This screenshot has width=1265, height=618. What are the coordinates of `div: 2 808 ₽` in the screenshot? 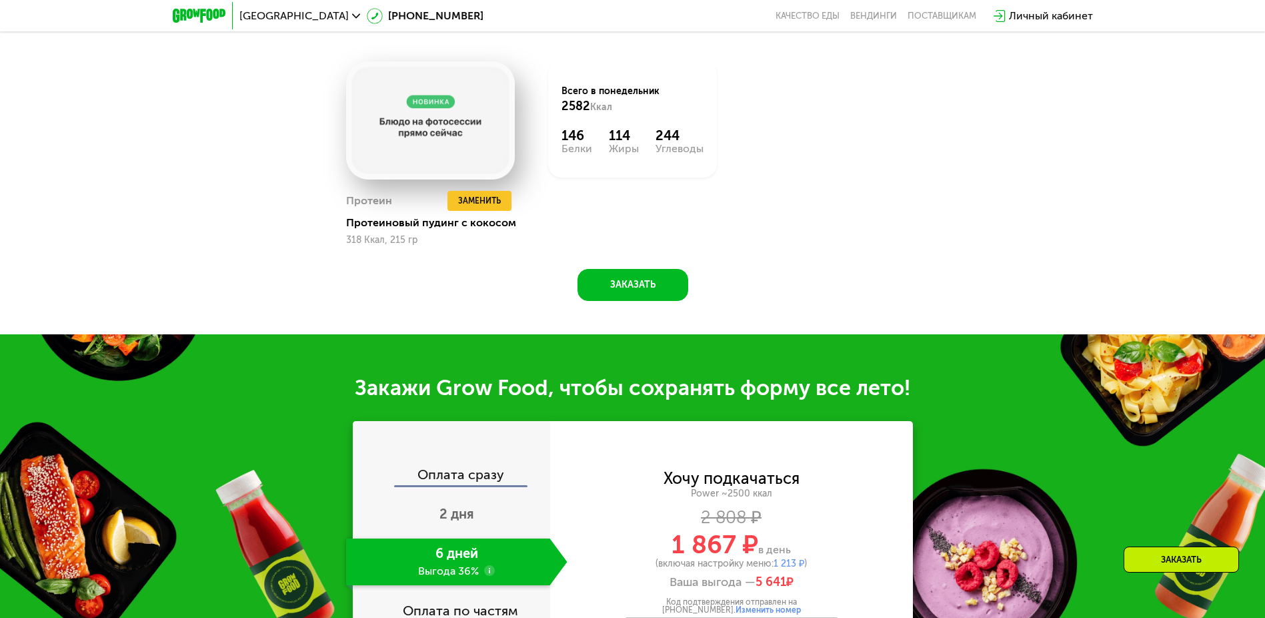 It's located at (732, 518).